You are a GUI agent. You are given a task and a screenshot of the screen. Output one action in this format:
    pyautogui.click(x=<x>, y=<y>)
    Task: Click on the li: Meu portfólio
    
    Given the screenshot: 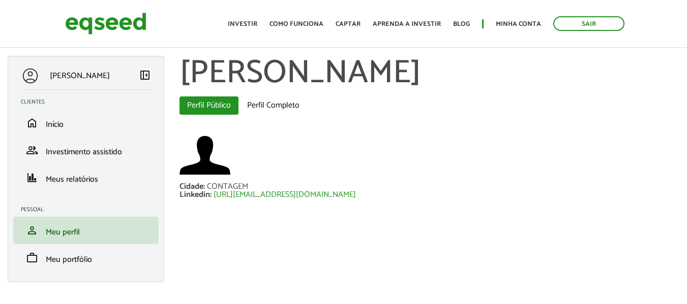 What is the action you would take?
    pyautogui.click(x=86, y=258)
    